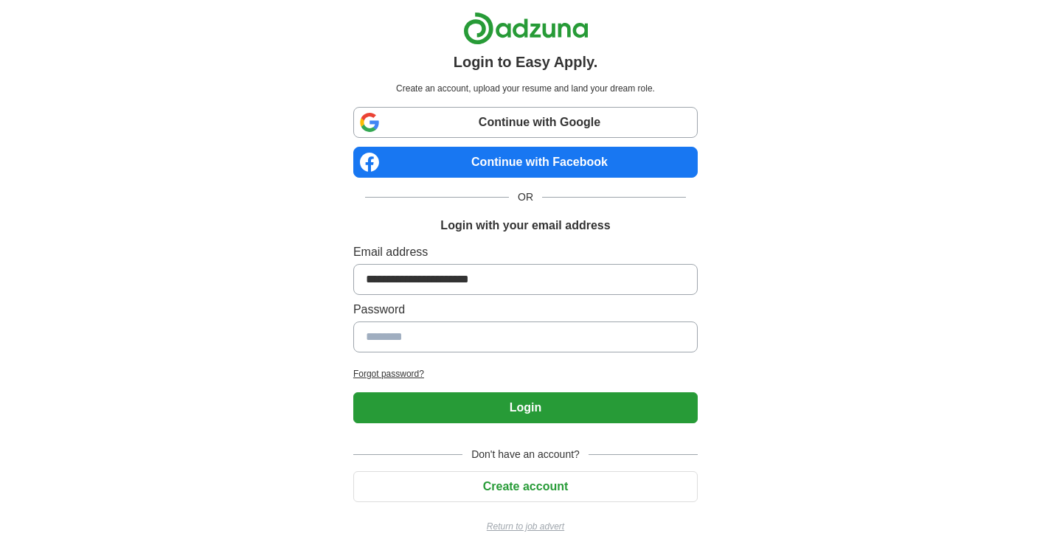  What do you see at coordinates (525, 487) in the screenshot?
I see `button: Create account` at bounding box center [525, 487].